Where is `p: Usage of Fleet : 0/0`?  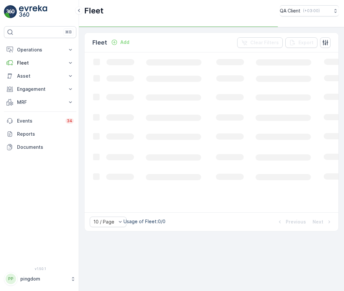
p: Usage of Fleet : 0/0 is located at coordinates (145, 222).